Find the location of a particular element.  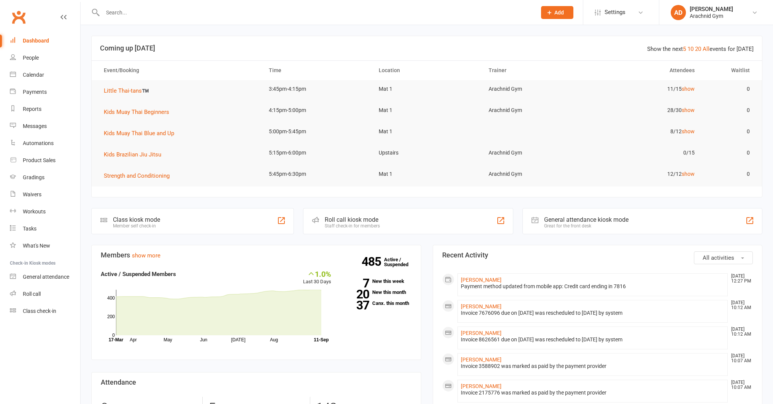

a: show more is located at coordinates (146, 256).